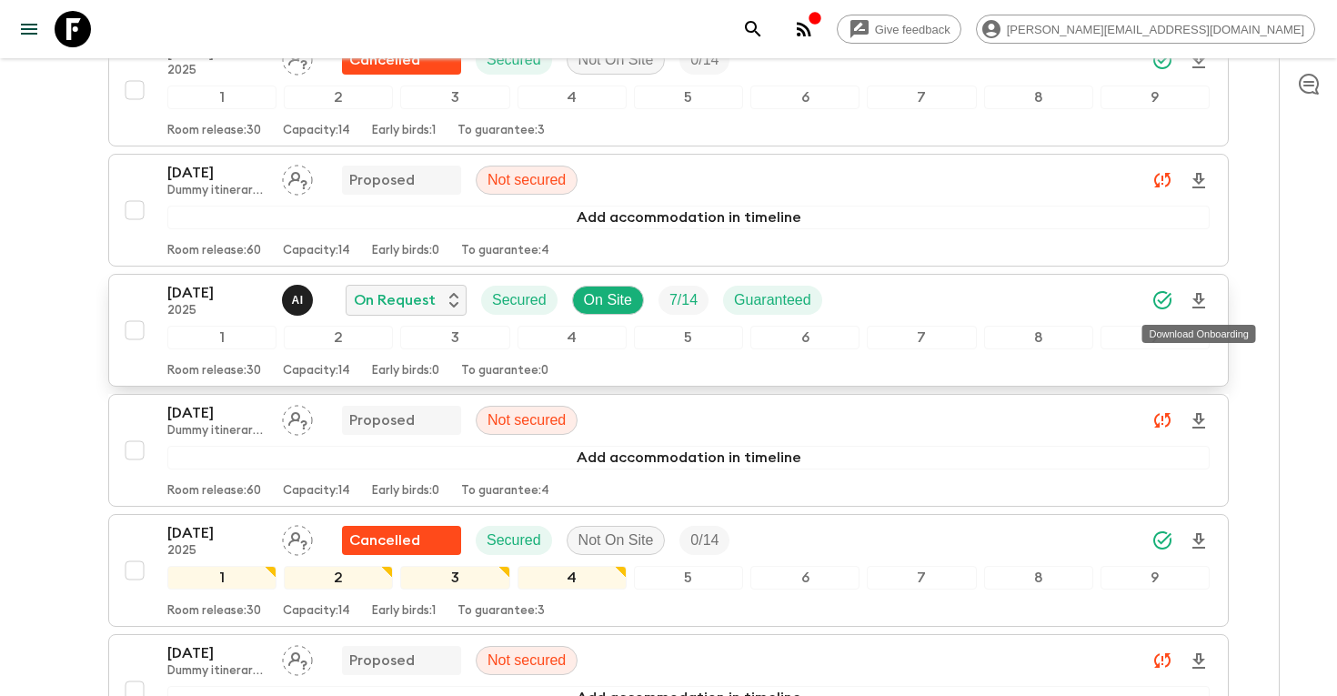  Describe the element at coordinates (296, 300) in the screenshot. I see `p: A I` at that location.